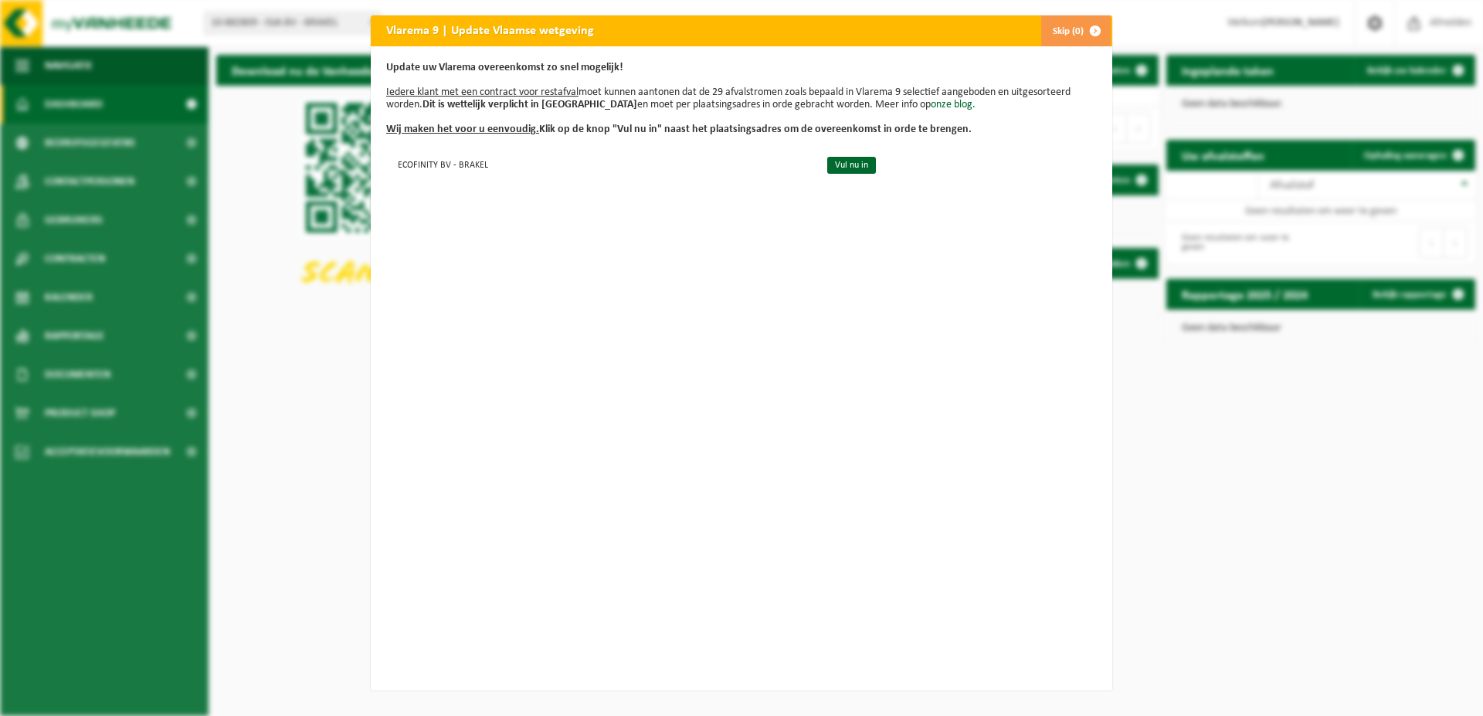 The width and height of the screenshot is (1483, 716). I want to click on b: Klik op de knop "Vul nu in" naast het plaatsingsadres om de overeenkomst in orde te brengen., so click(679, 129).